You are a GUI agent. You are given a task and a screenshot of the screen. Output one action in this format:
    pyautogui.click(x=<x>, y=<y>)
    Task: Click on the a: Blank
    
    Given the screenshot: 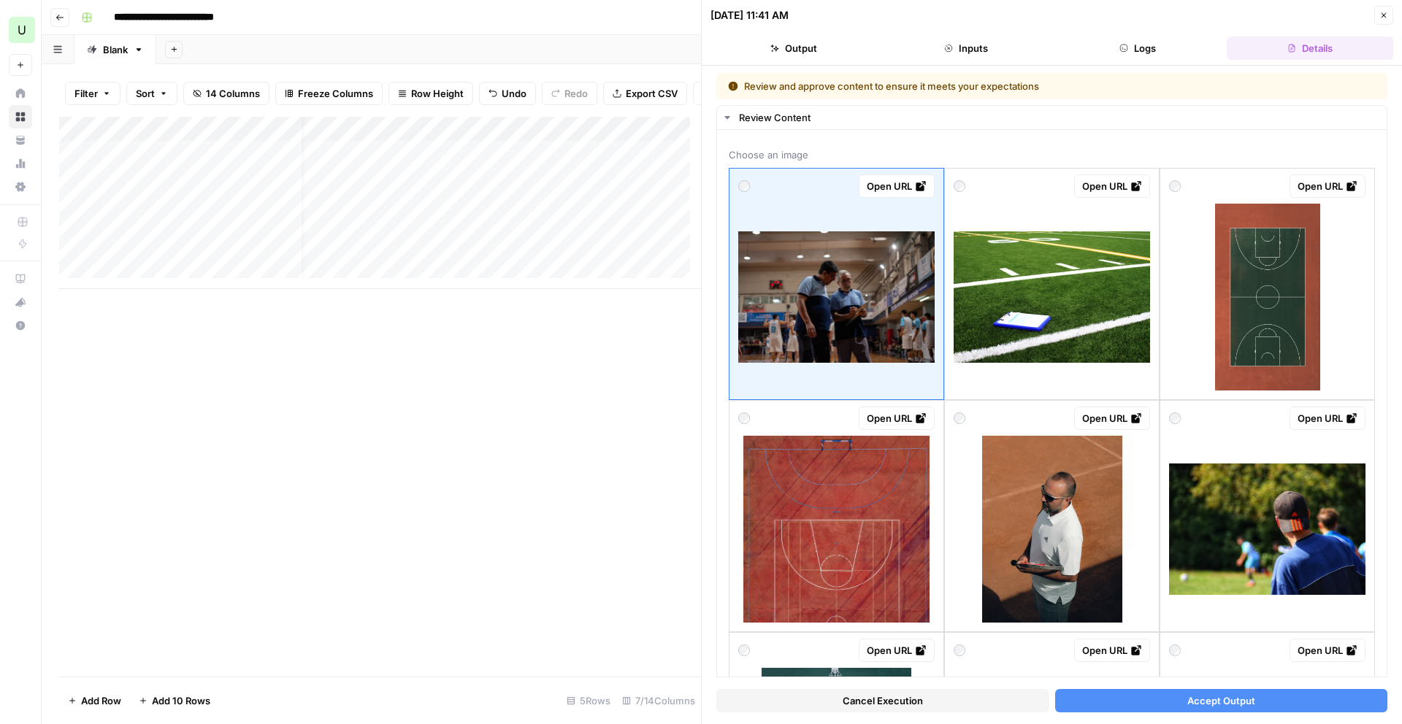 What is the action you would take?
    pyautogui.click(x=115, y=50)
    